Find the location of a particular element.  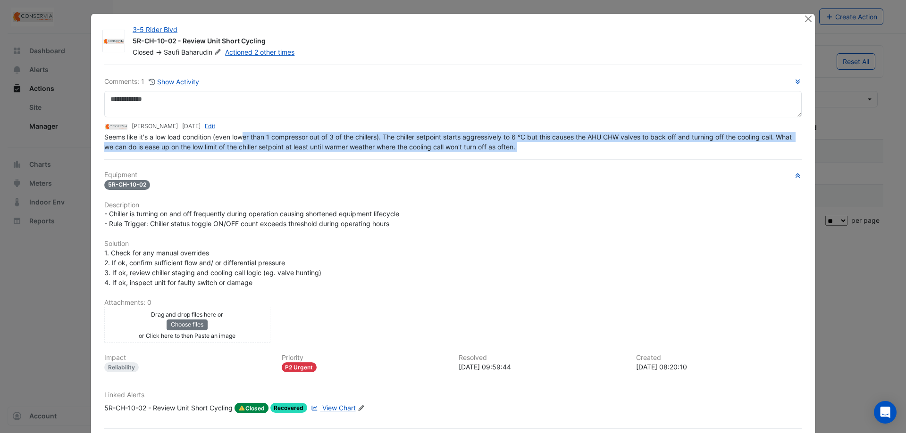

button: Close is located at coordinates (807, 18).